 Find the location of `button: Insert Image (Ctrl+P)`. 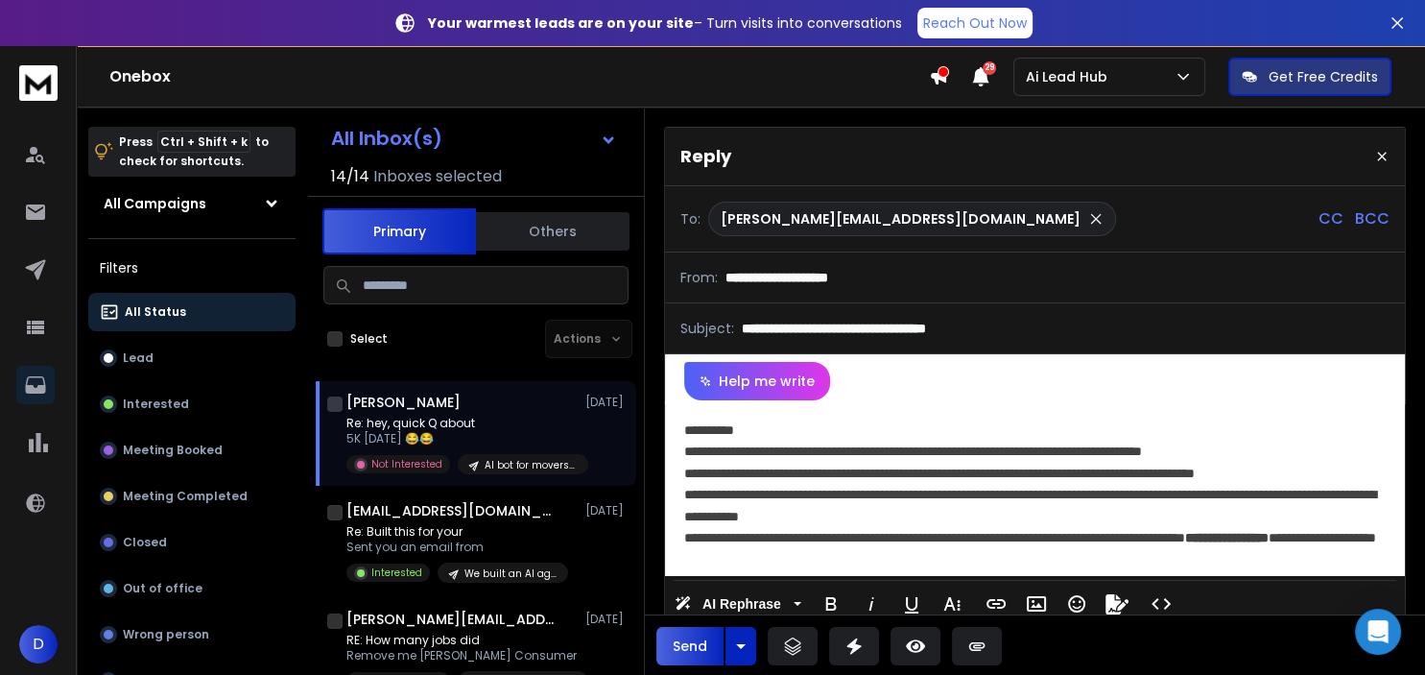

button: Insert Image (Ctrl+P) is located at coordinates (1036, 604).